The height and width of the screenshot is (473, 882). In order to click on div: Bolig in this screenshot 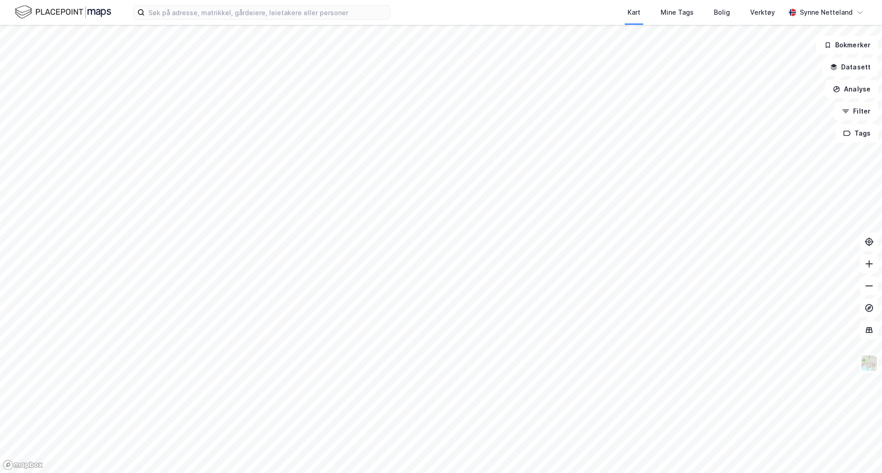, I will do `click(722, 12)`.